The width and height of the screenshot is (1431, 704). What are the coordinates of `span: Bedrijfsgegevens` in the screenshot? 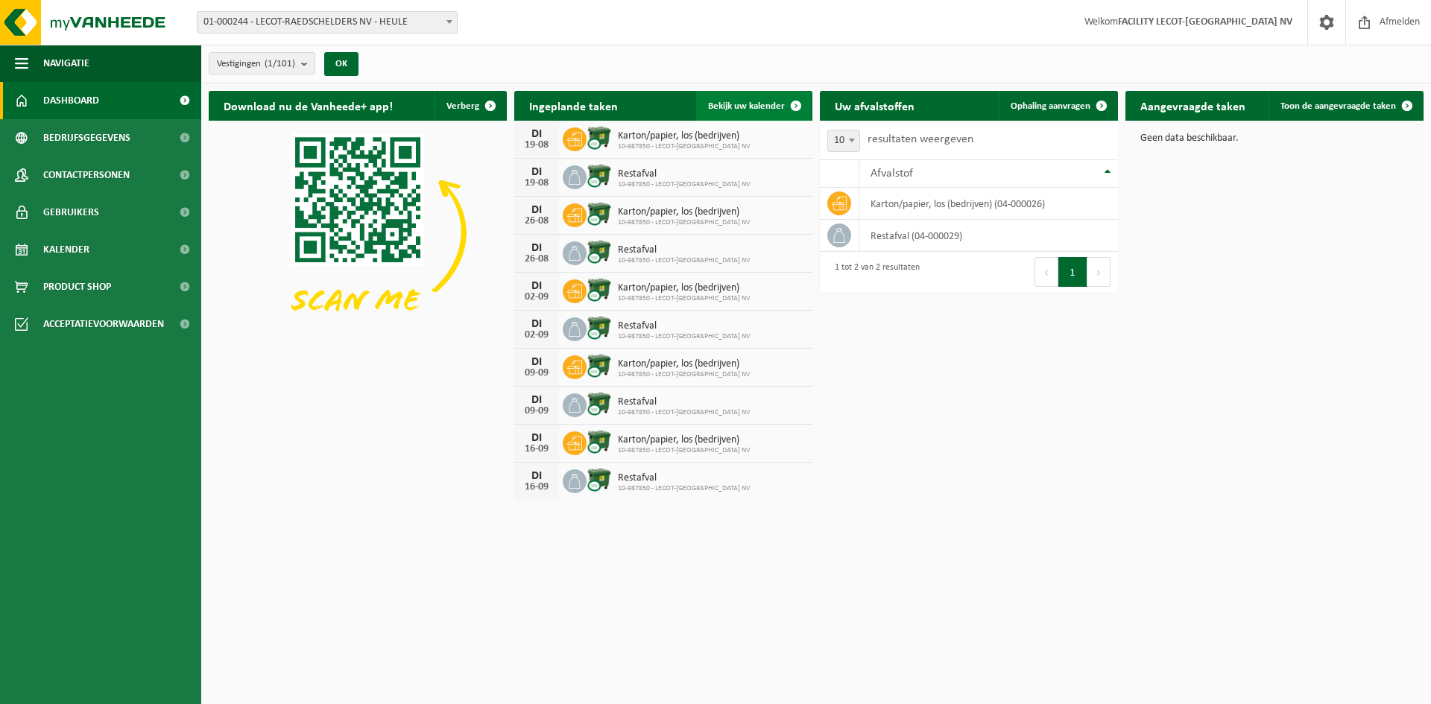 It's located at (86, 138).